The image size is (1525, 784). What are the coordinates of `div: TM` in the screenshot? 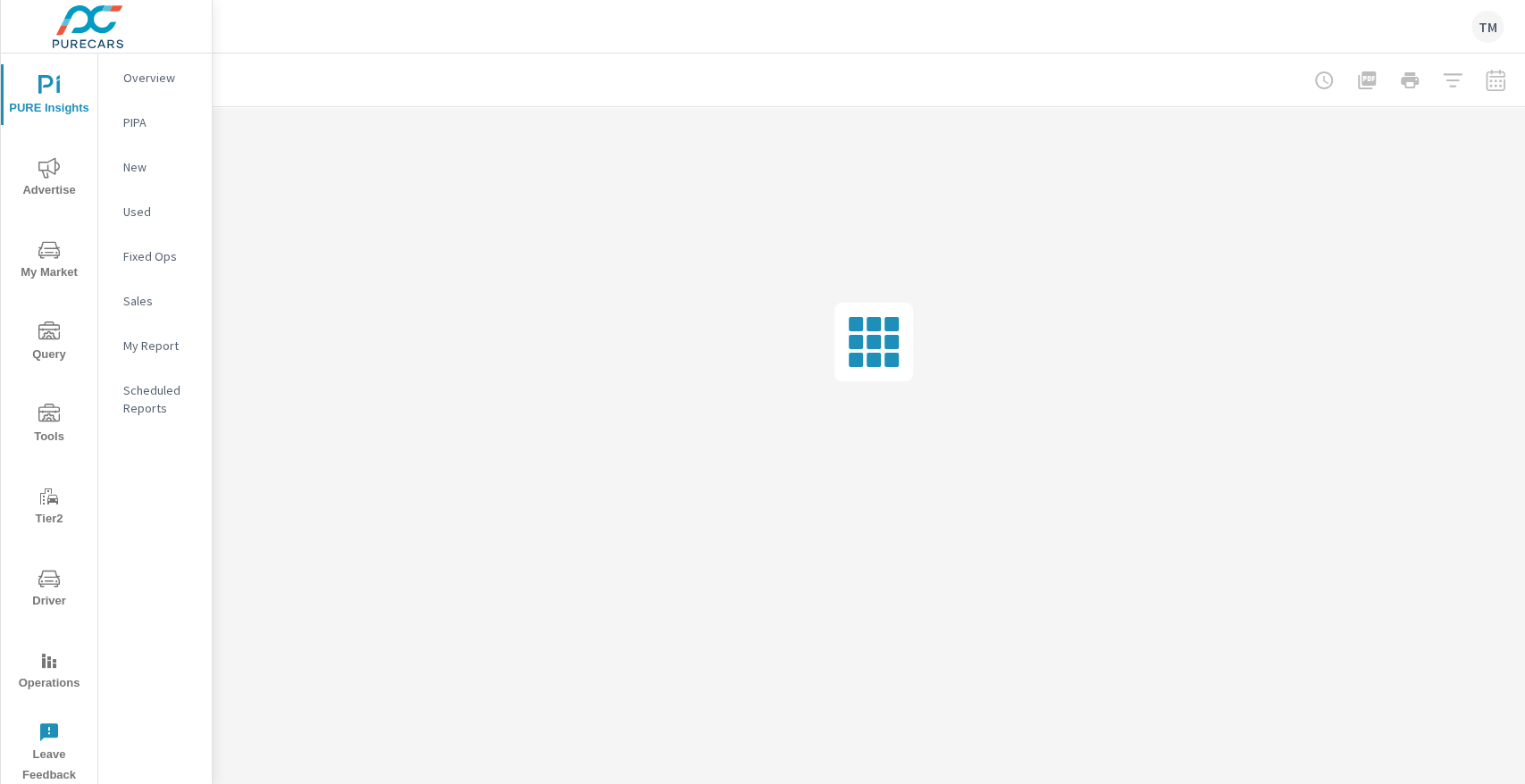 It's located at (1487, 27).